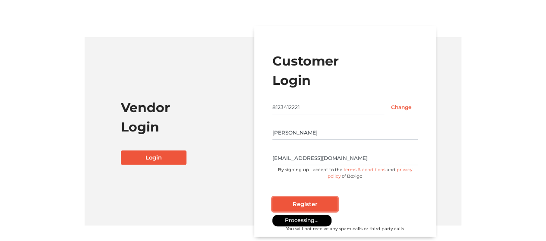 The image size is (546, 241). What do you see at coordinates (401, 107) in the screenshot?
I see `input: Change` at bounding box center [401, 107].